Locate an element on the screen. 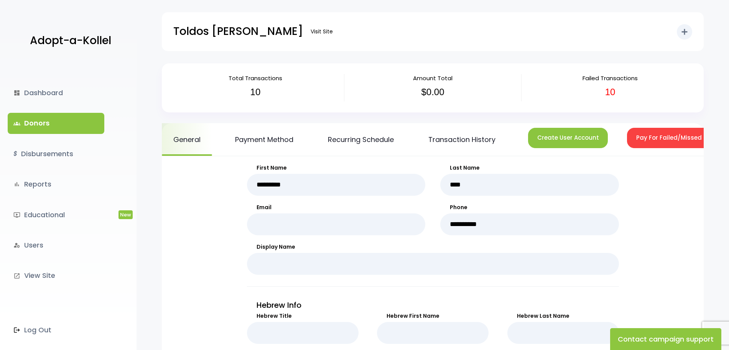  a: ondemand_videoEducationalNew is located at coordinates (56, 215).